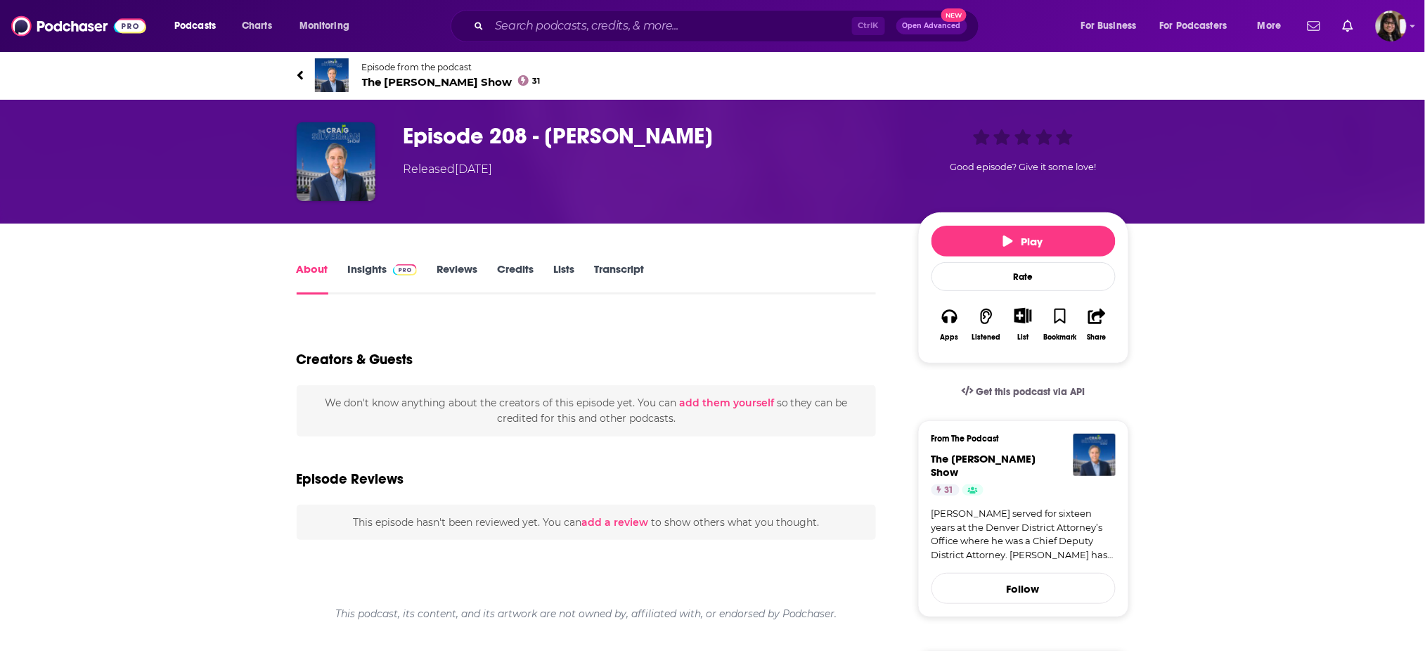 The image size is (1425, 651). I want to click on img: Podchaser Pro, so click(405, 270).